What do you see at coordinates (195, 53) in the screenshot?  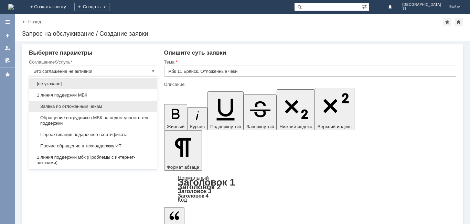 I see `span: Опишите суть заявки` at bounding box center [195, 53].